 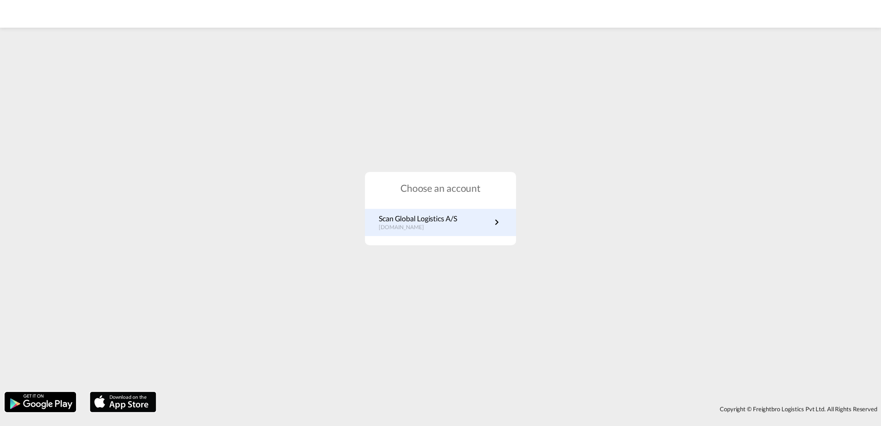 I want to click on div: Copyright © Freightbro Logistics Pvt Ltd. All Rights Reserved, so click(x=521, y=409).